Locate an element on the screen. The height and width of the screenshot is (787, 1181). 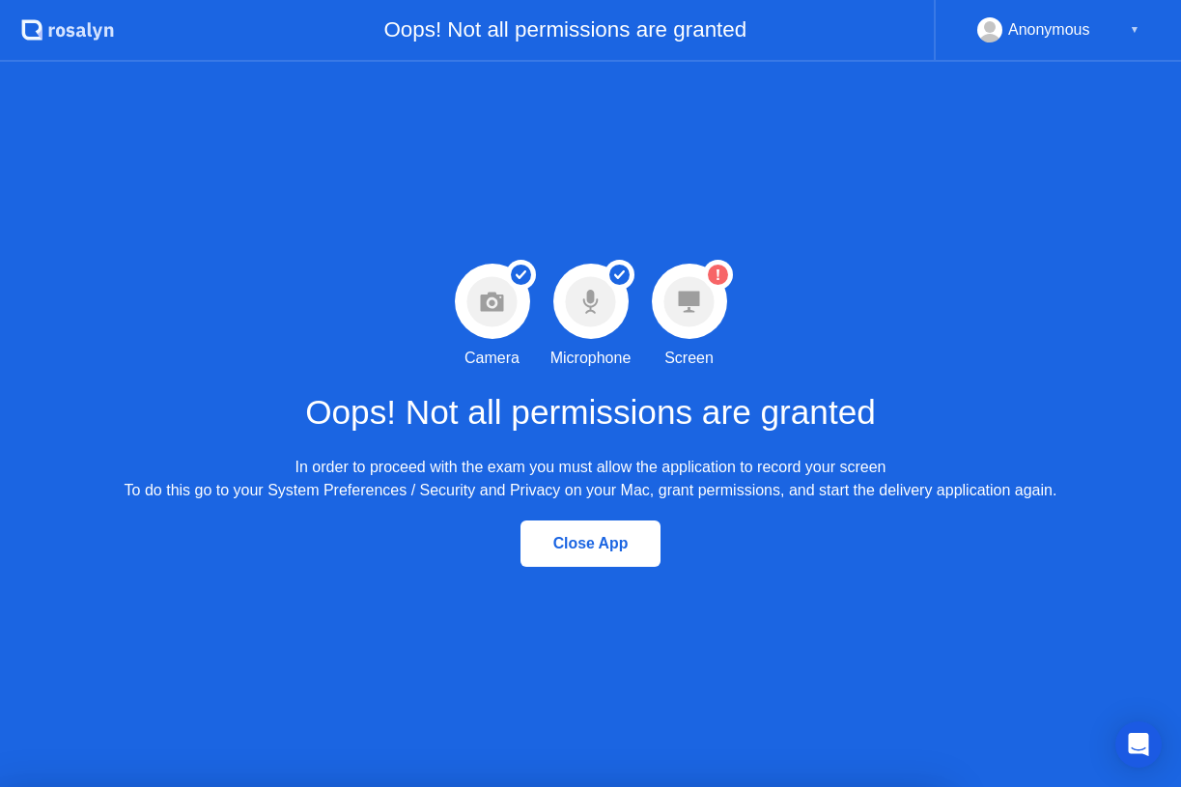
div: In order to proceed with the exam you must allow the application to record your screen To do this... is located at coordinates (591, 479).